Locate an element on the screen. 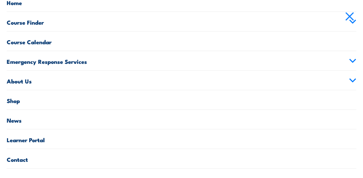 This screenshot has width=363, height=178. a: Contact is located at coordinates (181, 158).